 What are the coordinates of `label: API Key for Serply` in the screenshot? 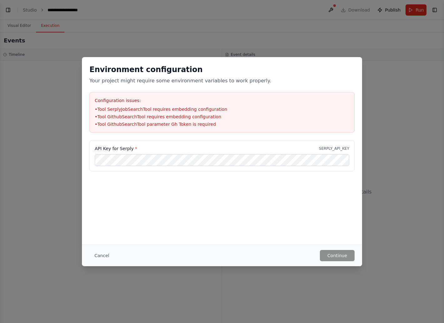 It's located at (116, 149).